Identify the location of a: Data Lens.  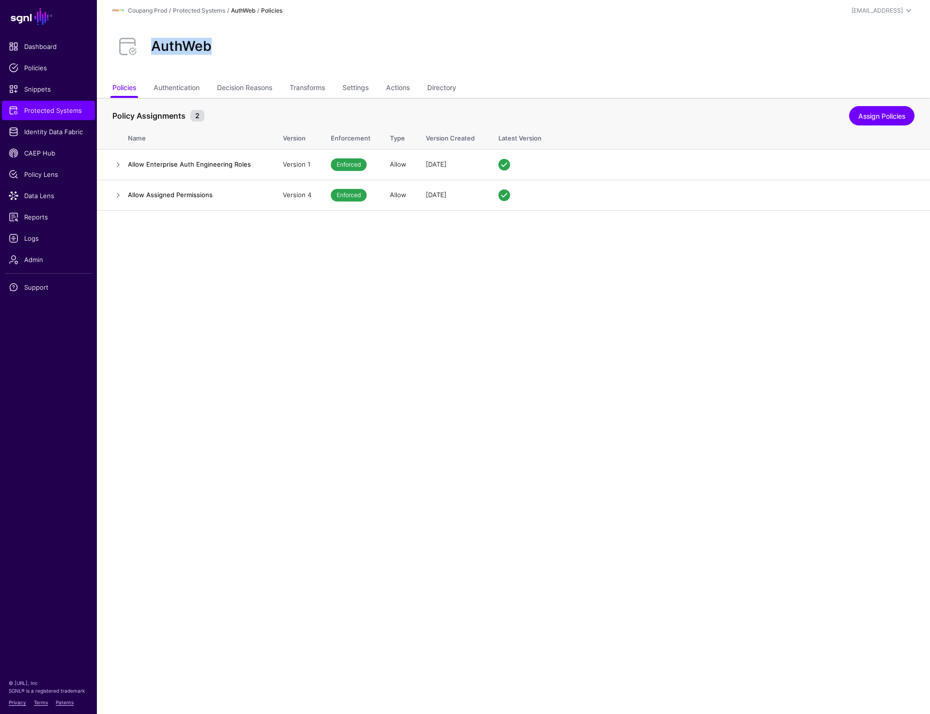
(48, 196).